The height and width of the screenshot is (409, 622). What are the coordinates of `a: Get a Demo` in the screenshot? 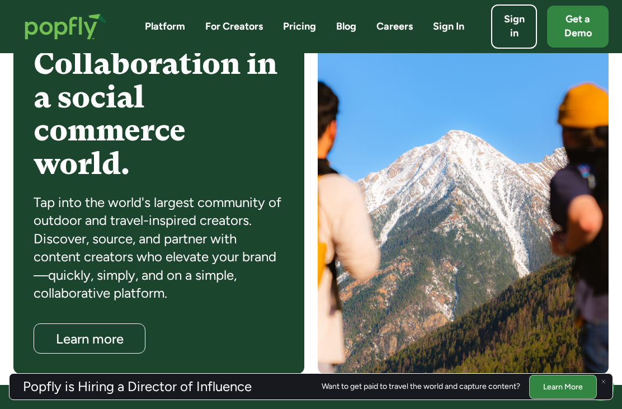 It's located at (578, 26).